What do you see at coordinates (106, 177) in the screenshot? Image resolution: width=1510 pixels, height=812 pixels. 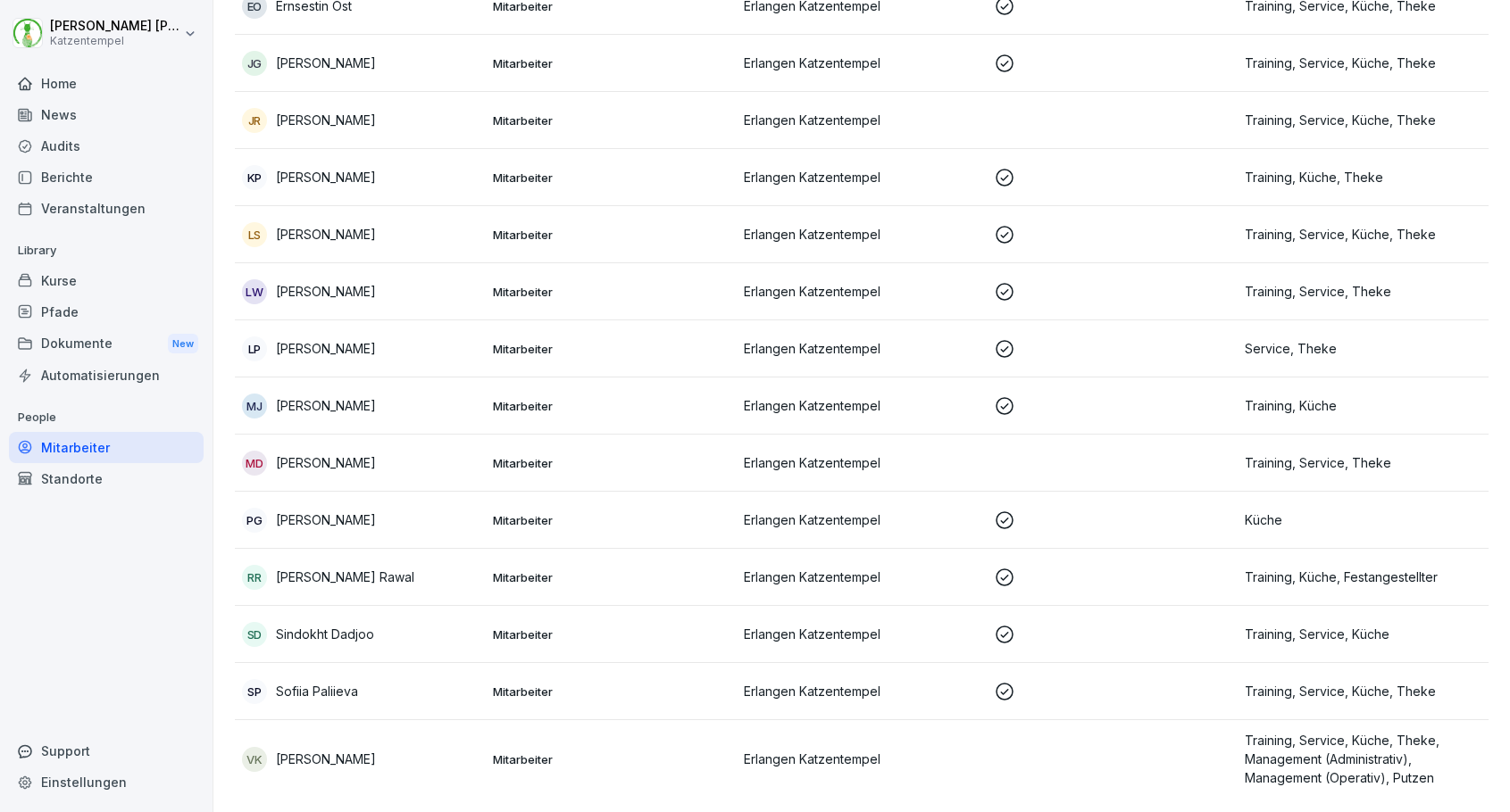 I see `div: Berichte` at bounding box center [106, 177].